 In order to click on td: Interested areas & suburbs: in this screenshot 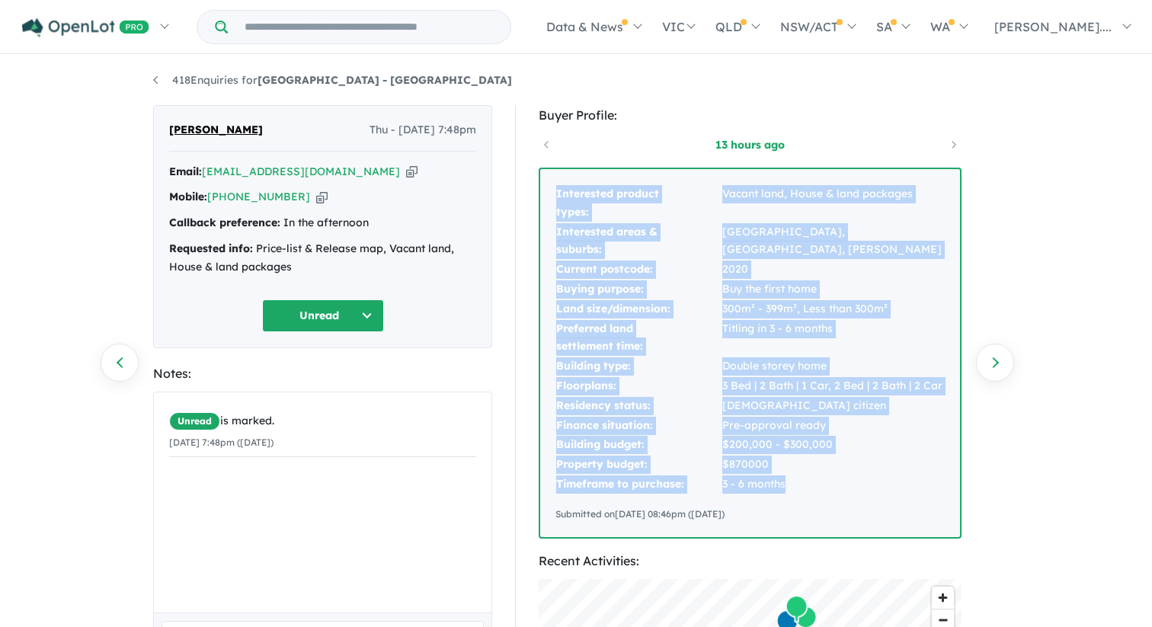, I will do `click(639, 242)`.